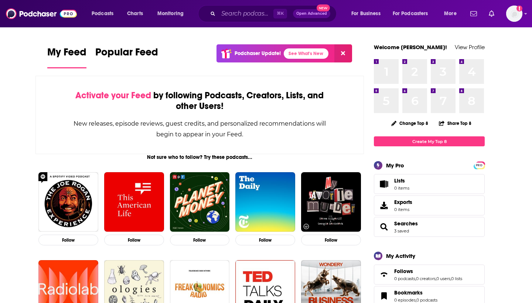 The width and height of the screenshot is (532, 303). What do you see at coordinates (306, 54) in the screenshot?
I see `a: See What's New` at bounding box center [306, 54].